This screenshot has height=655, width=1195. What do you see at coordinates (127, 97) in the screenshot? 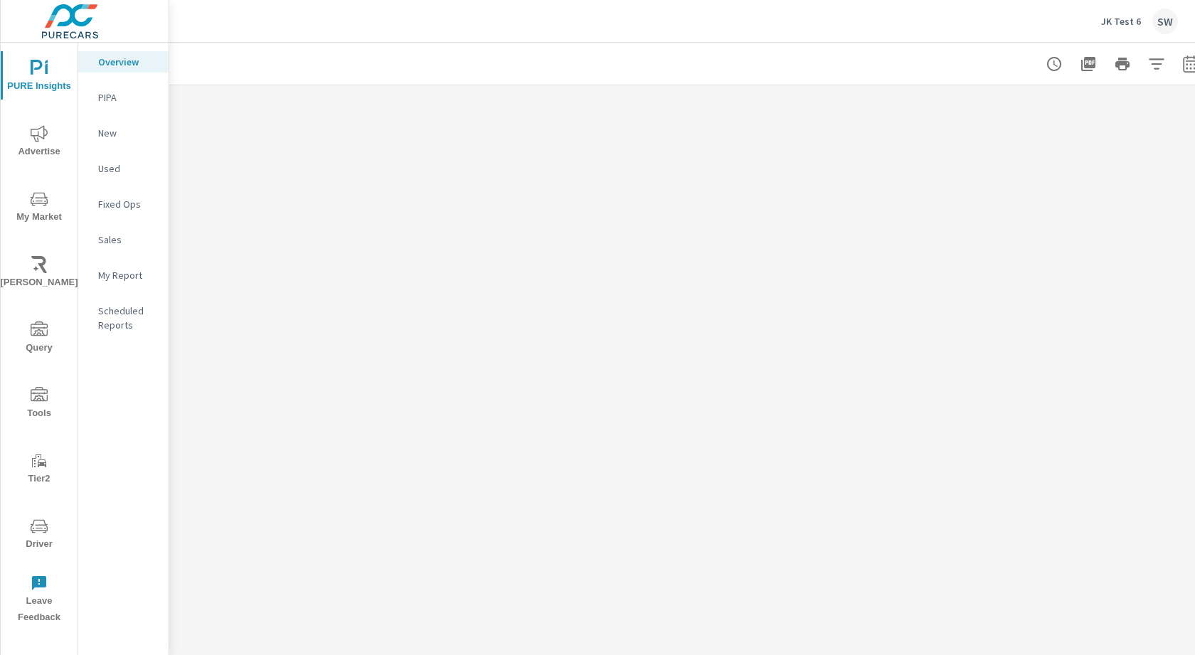
I see `p: PIPA` at bounding box center [127, 97].